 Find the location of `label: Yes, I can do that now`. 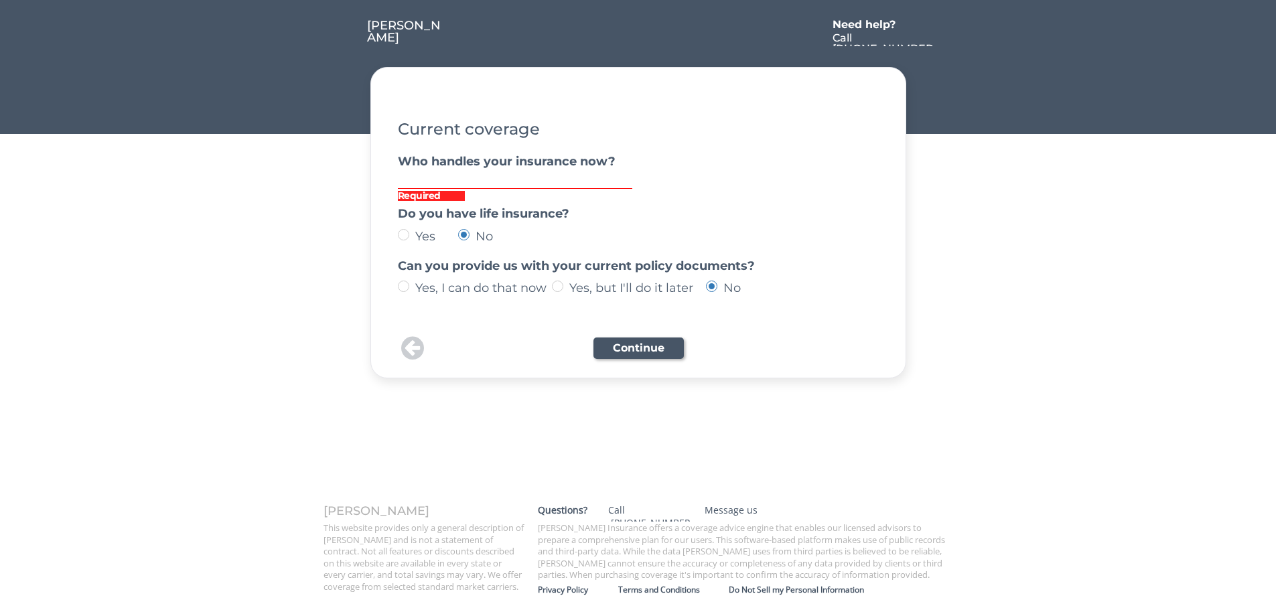

label: Yes, I can do that now is located at coordinates (482, 288).